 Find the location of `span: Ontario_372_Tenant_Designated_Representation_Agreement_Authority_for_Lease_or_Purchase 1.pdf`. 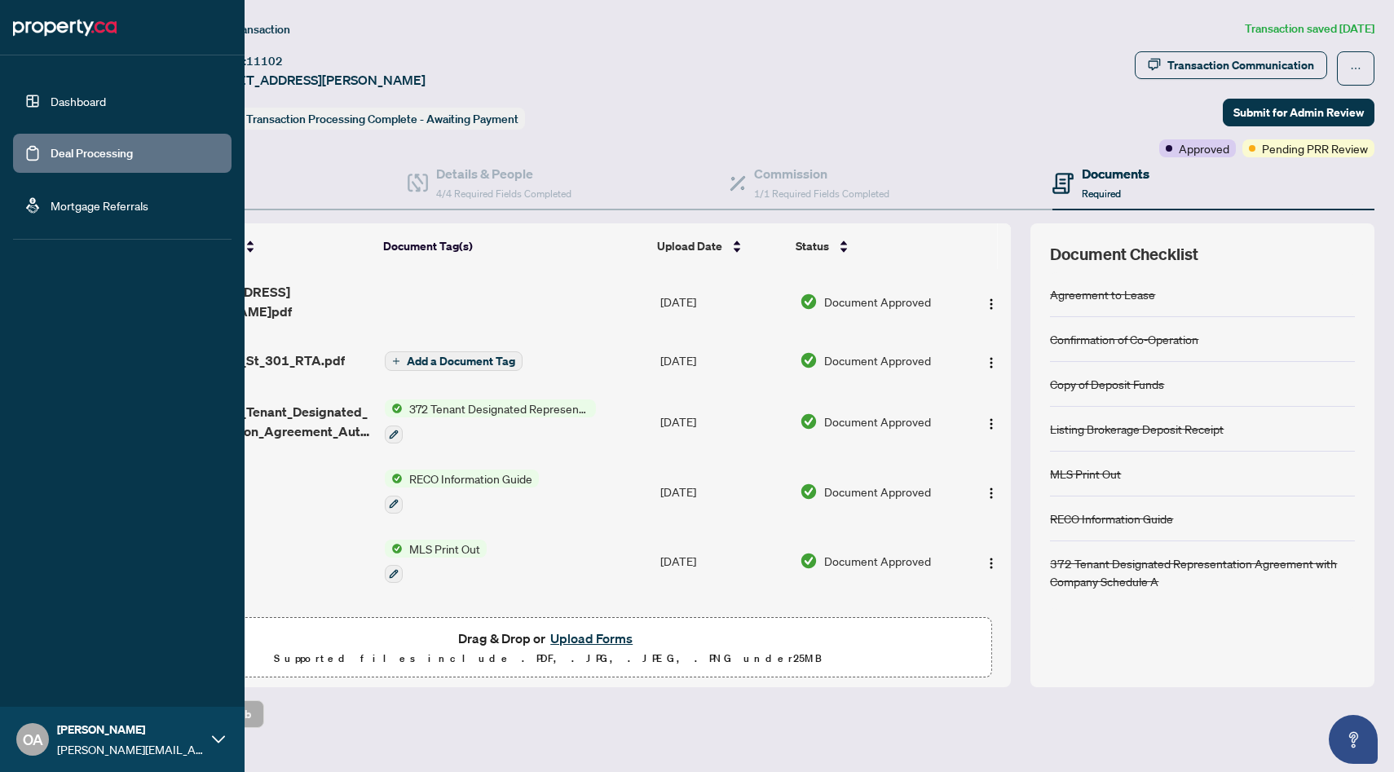

span: Ontario_372_Tenant_Designated_Representation_Agreement_Authority_for_Lease_or_Purchase 1.pdf is located at coordinates (269, 421).